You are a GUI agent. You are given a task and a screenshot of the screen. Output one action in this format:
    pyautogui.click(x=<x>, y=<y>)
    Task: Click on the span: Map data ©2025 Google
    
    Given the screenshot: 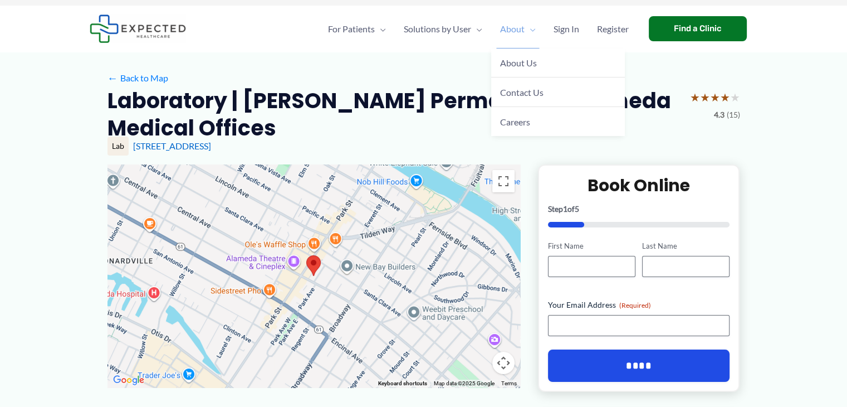 What is the action you would take?
    pyautogui.click(x=464, y=383)
    